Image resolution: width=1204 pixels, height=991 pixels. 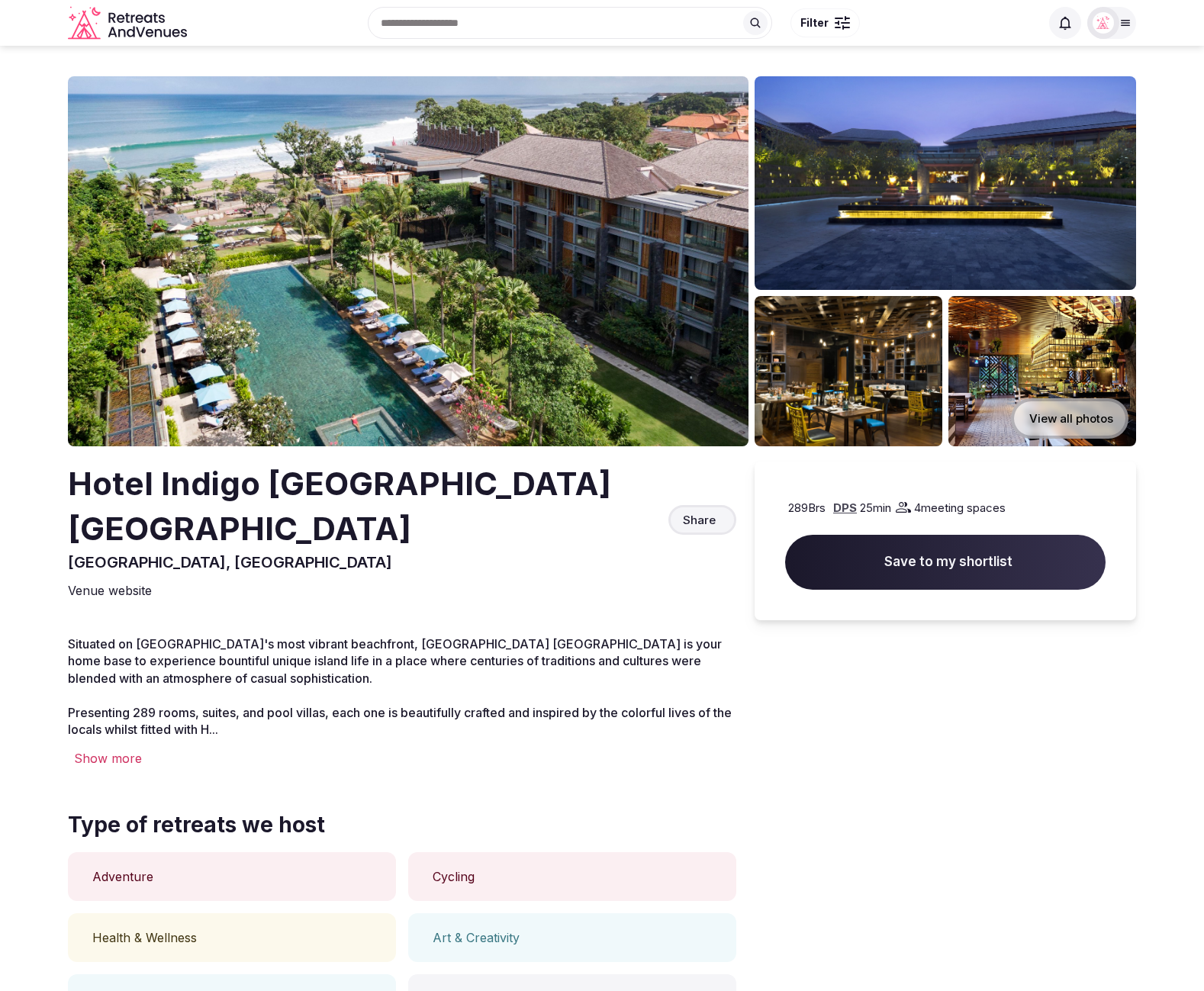 What do you see at coordinates (129, 23) in the screenshot?
I see `svg: Retreats and Venues company logo` at bounding box center [129, 23].